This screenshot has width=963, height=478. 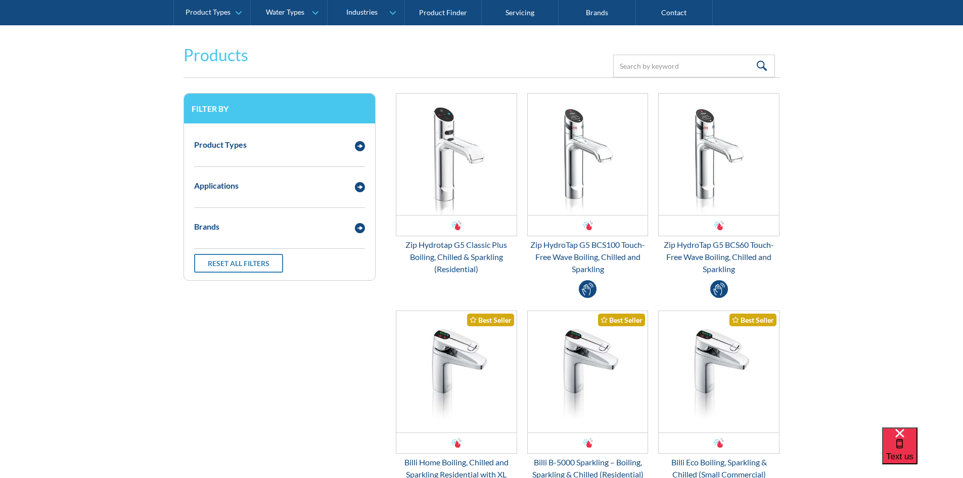 What do you see at coordinates (588, 154) in the screenshot?
I see `img: Zip HydroTap G5 BCS100 Touch-Free Wave Boiling, Chilled and Sparkling` at bounding box center [588, 154].